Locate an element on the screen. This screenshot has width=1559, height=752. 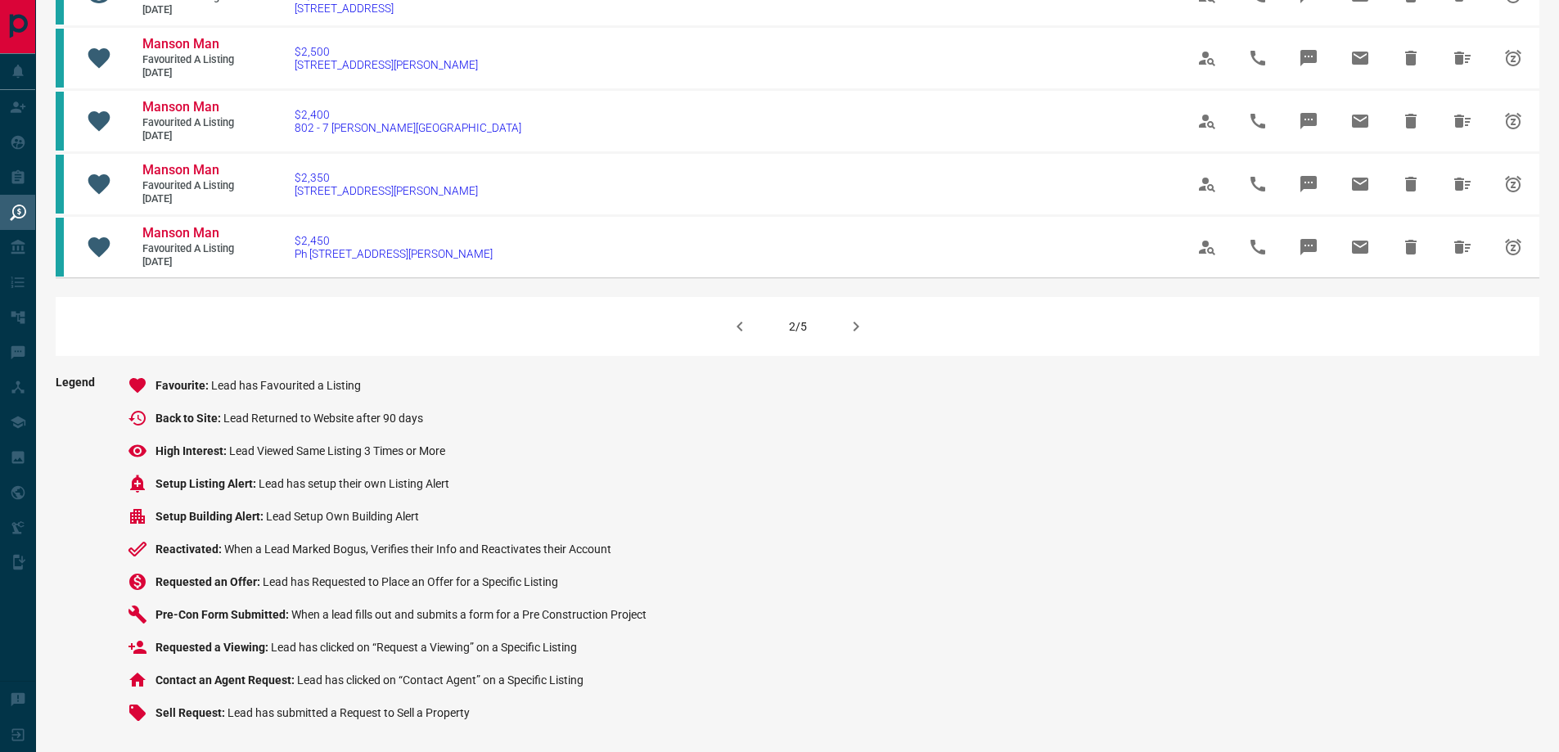
span: $2,350 is located at coordinates (386, 178).